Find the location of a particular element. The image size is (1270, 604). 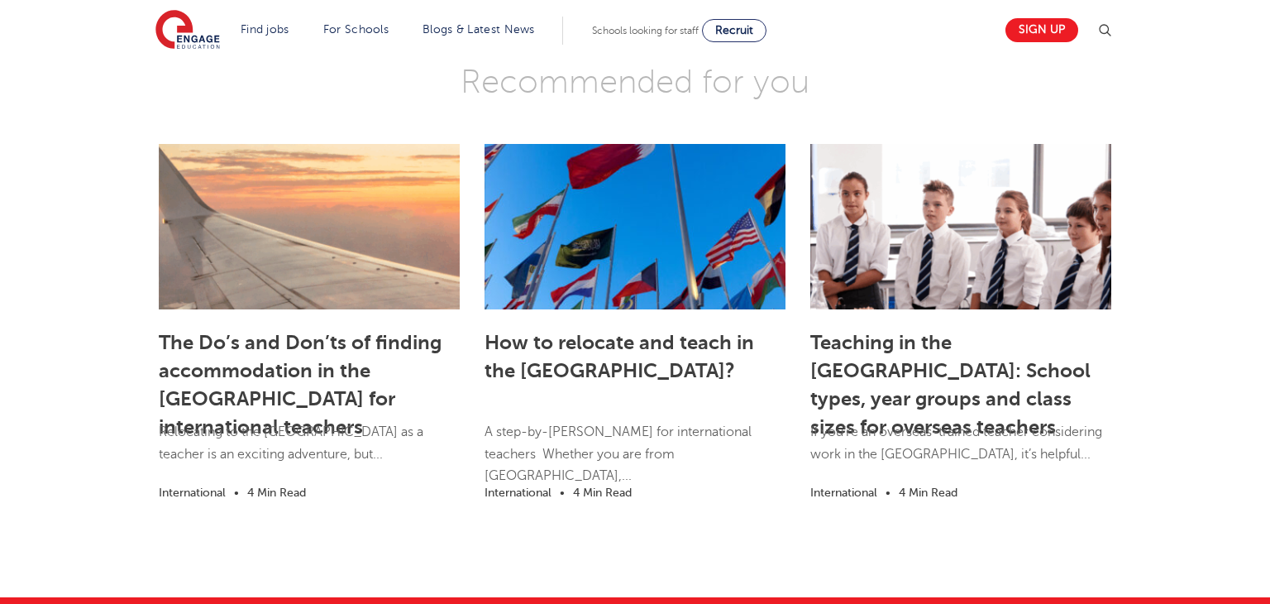

span: Schools looking for staff is located at coordinates (645, 31).